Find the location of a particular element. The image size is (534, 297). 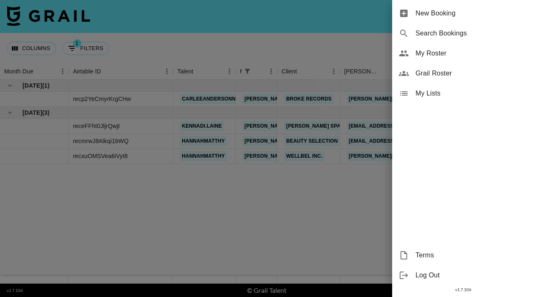

span: Terms is located at coordinates (471, 255).